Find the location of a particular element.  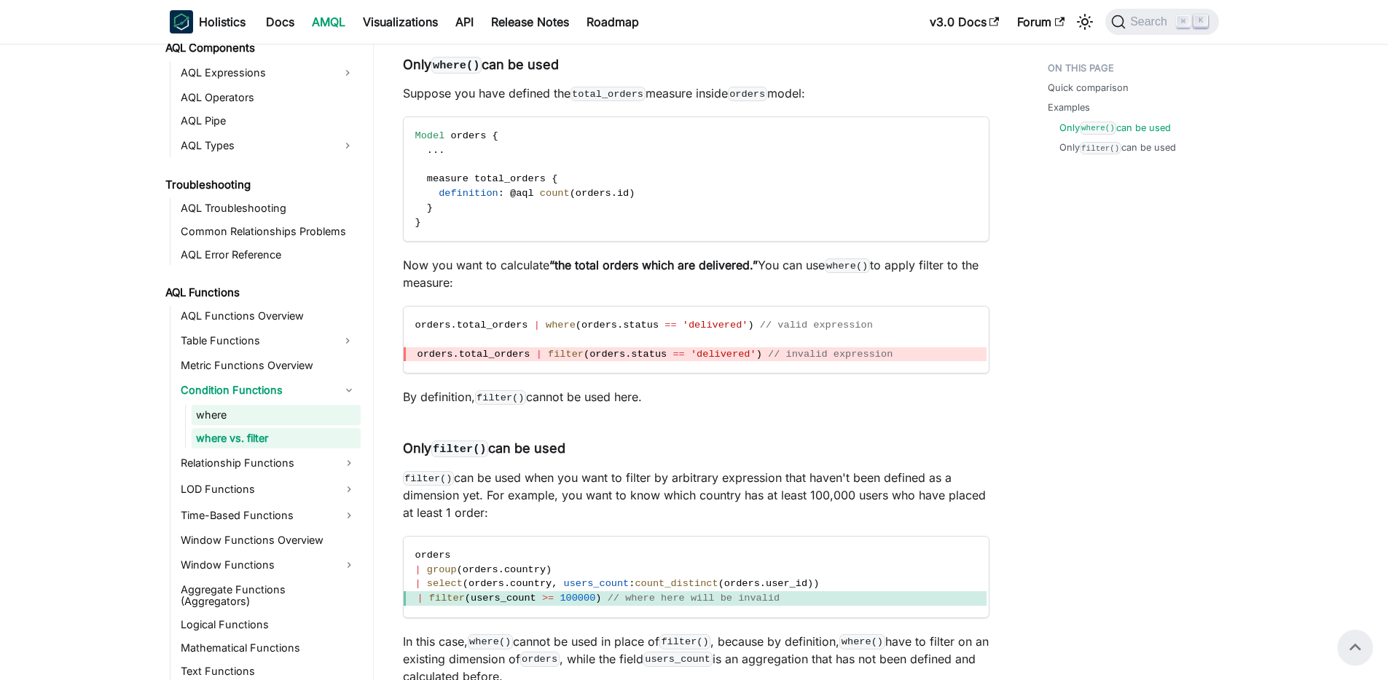

span: definition is located at coordinates (468, 193).